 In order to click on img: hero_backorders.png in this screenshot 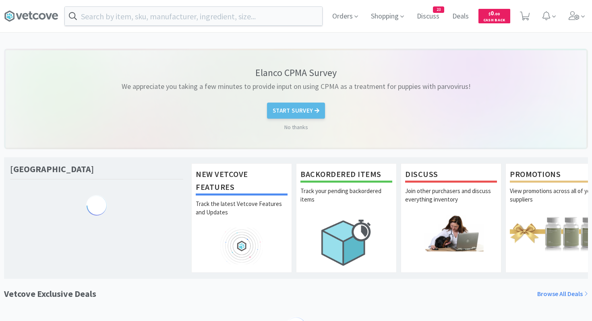, I will do `click(346, 242)`.